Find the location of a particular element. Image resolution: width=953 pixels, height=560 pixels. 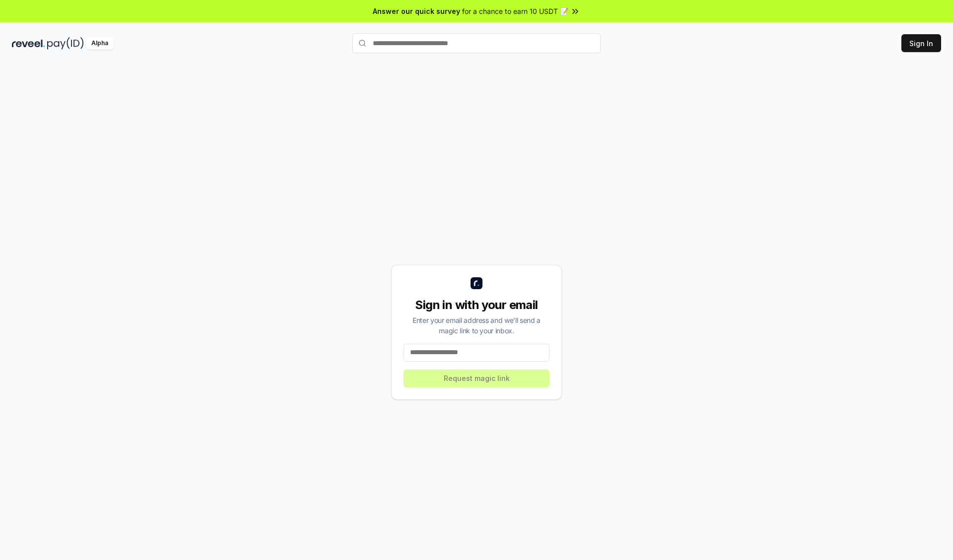

div: Enter your email address and we’ll send a magic link to your inbox. is located at coordinates (476, 326).